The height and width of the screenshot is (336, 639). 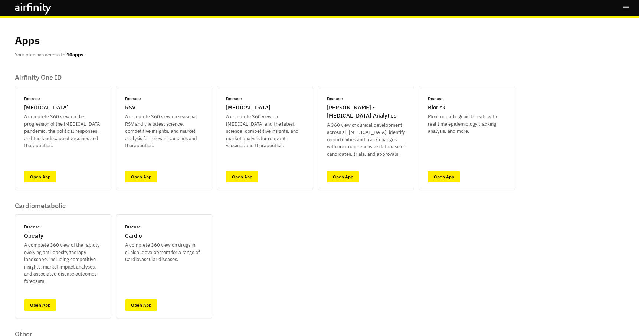 What do you see at coordinates (133, 236) in the screenshot?
I see `p: Cardio` at bounding box center [133, 236].